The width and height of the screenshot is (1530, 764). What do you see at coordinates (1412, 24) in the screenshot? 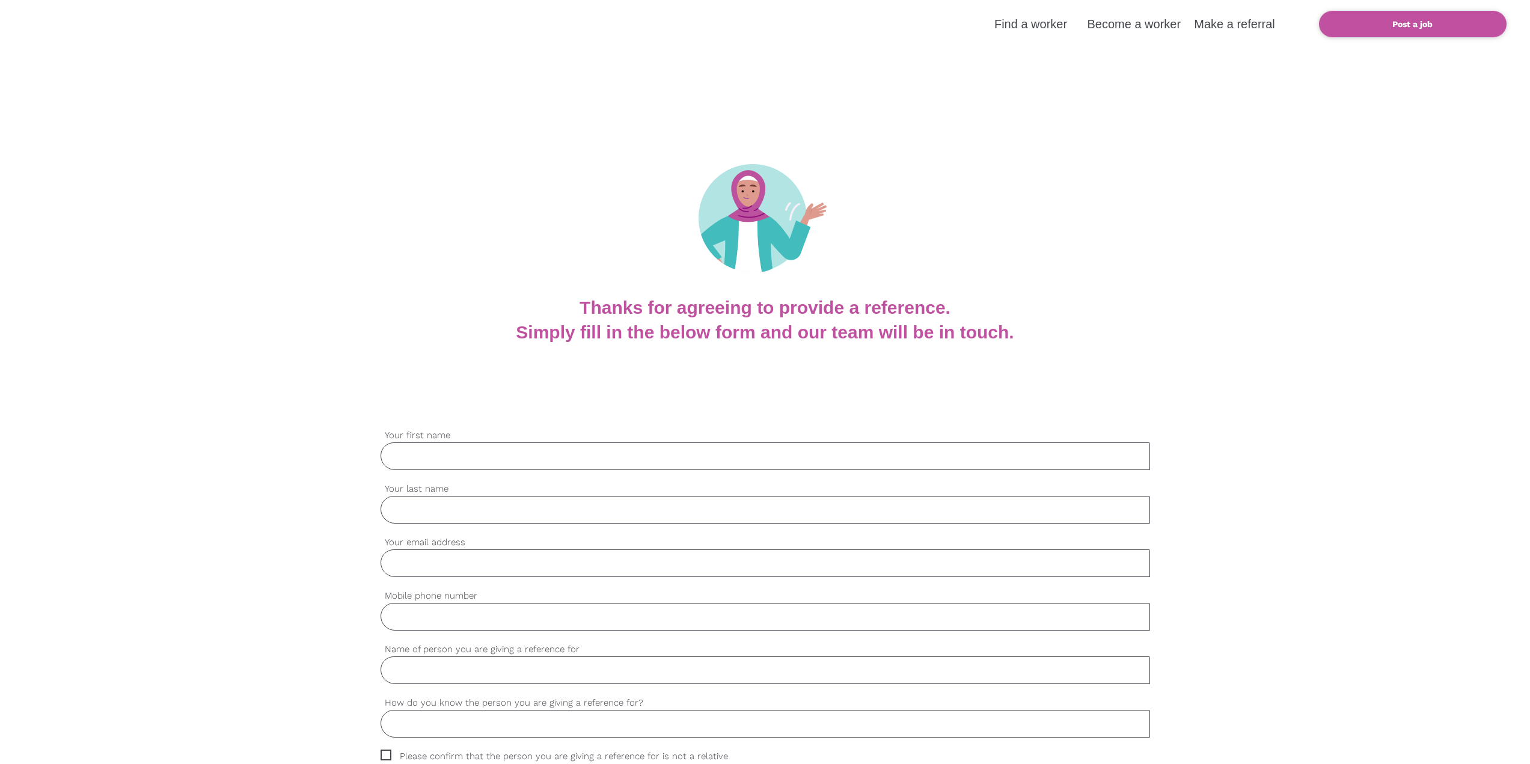
I see `a: Post a job` at bounding box center [1412, 24].